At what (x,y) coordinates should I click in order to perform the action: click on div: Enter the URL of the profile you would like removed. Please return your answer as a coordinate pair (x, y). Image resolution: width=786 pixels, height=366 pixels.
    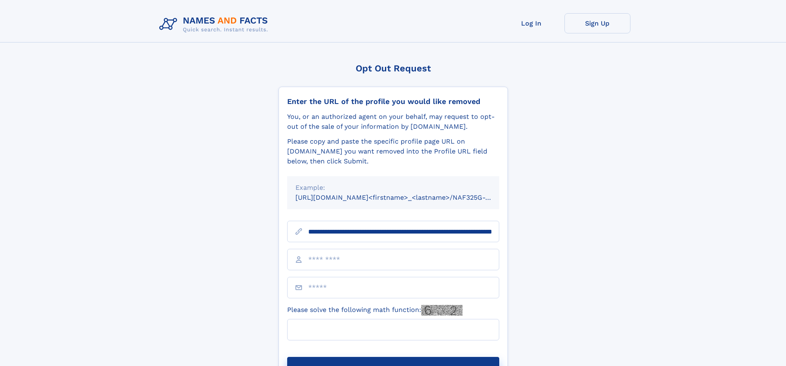
    Looking at the image, I should click on (393, 101).